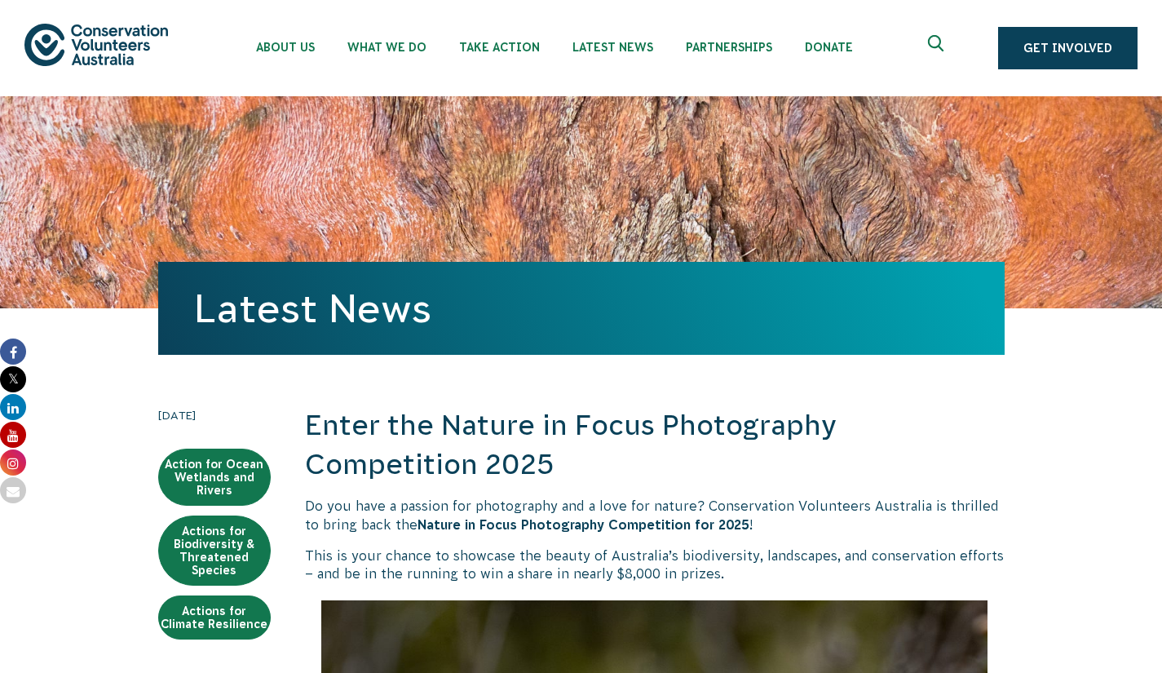  What do you see at coordinates (612, 47) in the screenshot?
I see `span: Latest News` at bounding box center [612, 47].